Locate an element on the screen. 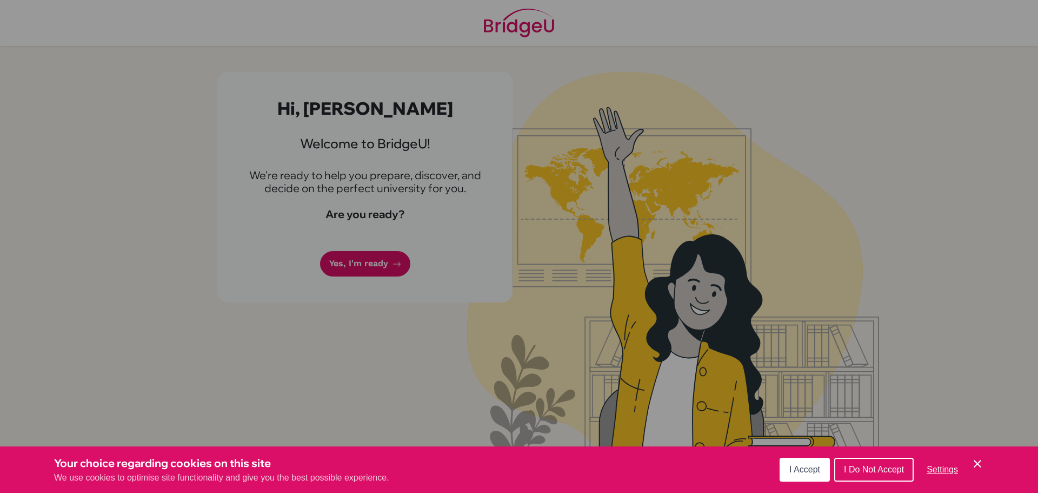  p: We use cookies to optimise site functionality and give you the best possible experience. is located at coordinates (222, 478).